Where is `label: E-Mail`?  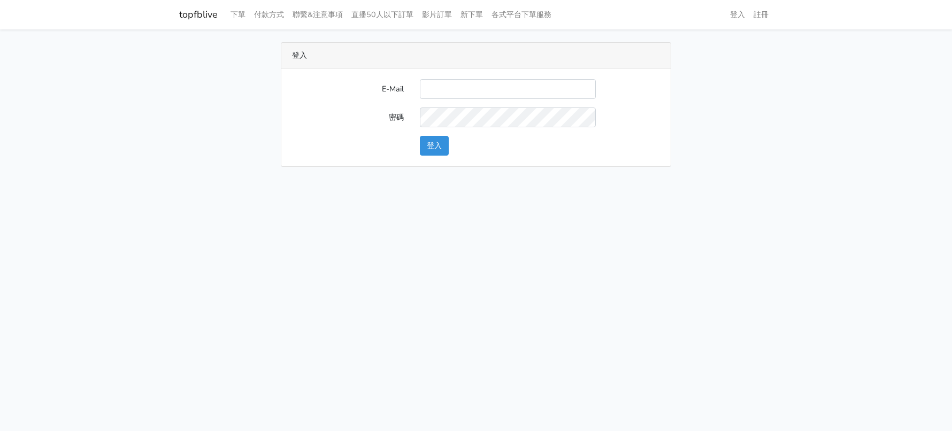
label: E-Mail is located at coordinates (348, 89).